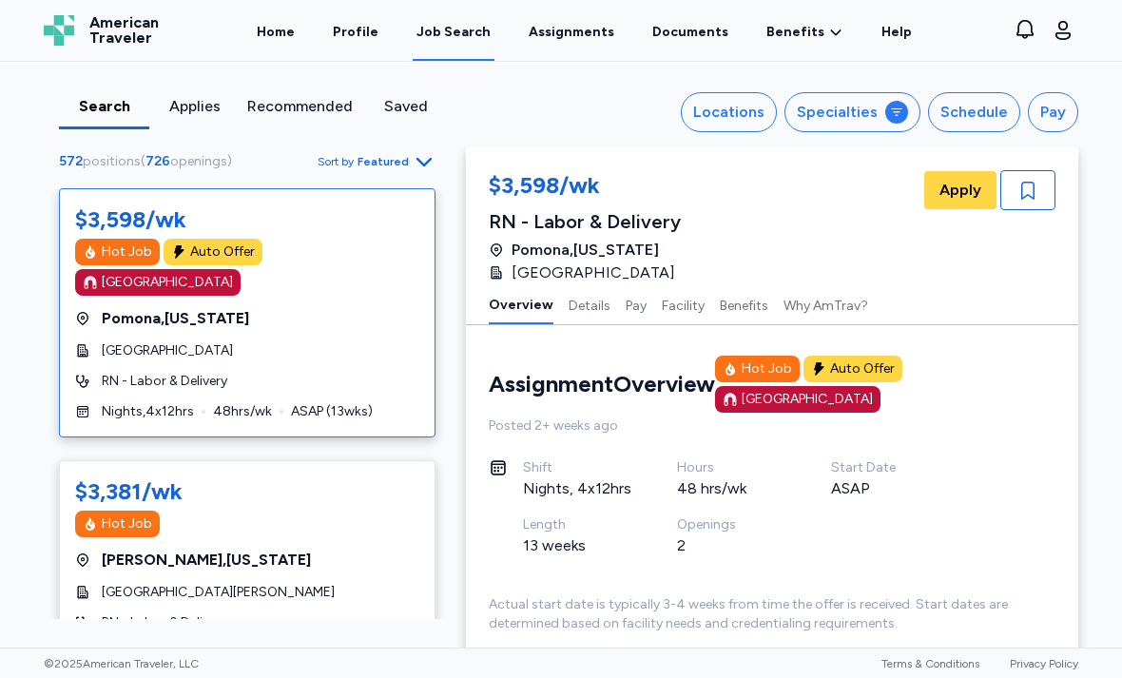 The height and width of the screenshot is (678, 1122). What do you see at coordinates (731, 546) in the screenshot?
I see `div: 2` at bounding box center [731, 546].